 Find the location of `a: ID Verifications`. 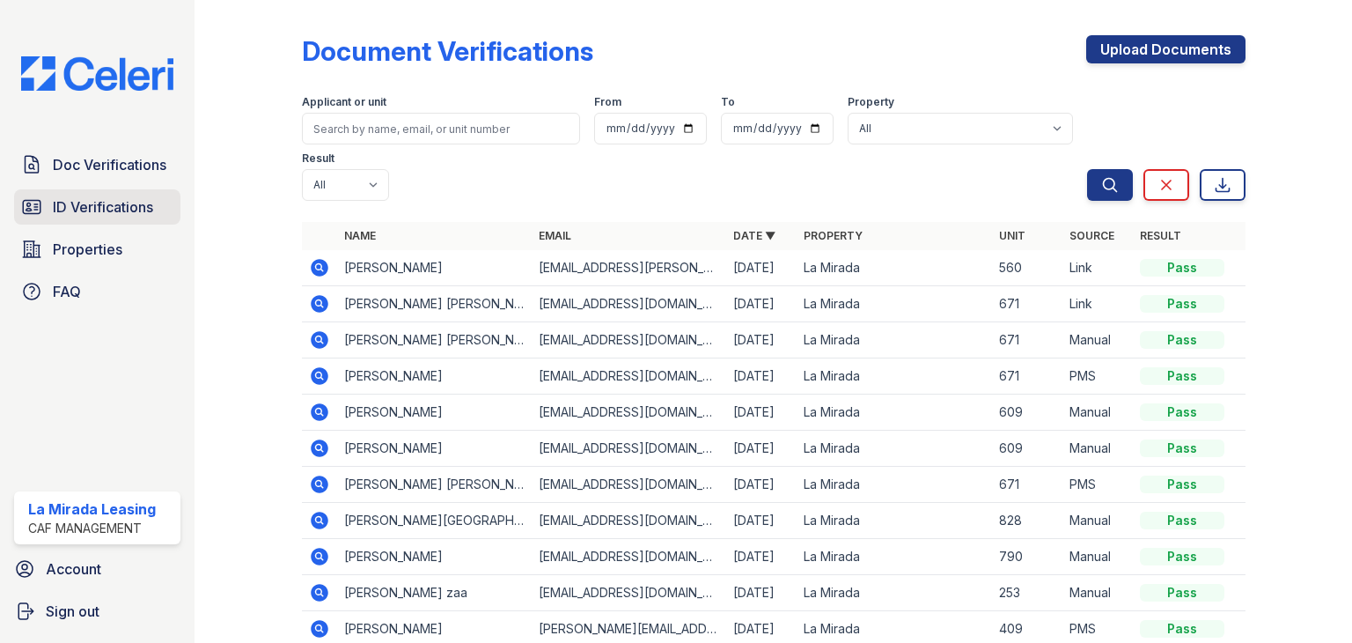

a: ID Verifications is located at coordinates (97, 207).